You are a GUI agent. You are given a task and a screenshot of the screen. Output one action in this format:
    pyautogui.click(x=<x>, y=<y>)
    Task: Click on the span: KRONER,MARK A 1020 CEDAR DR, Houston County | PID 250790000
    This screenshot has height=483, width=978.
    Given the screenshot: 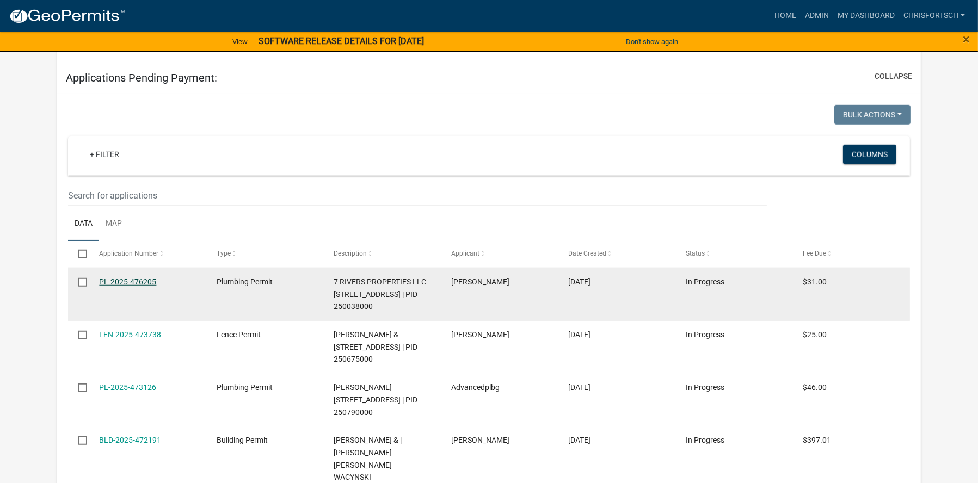 What is the action you would take?
    pyautogui.click(x=376, y=400)
    